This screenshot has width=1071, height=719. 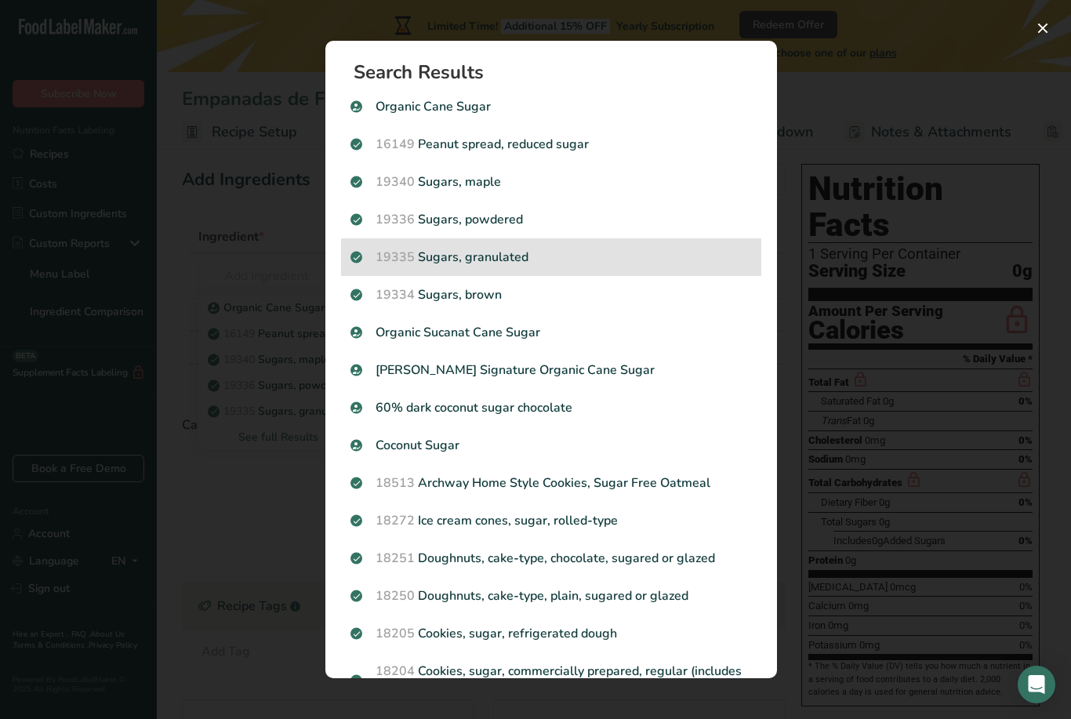 What do you see at coordinates (551, 219) in the screenshot?
I see `p: Sugars, powdered` at bounding box center [551, 219].